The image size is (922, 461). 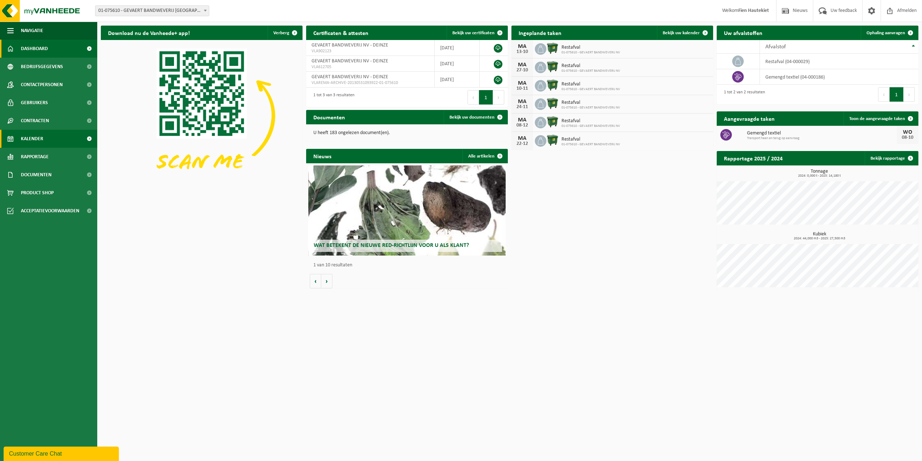 What do you see at coordinates (522, 89) in the screenshot?
I see `div: 10-11` at bounding box center [522, 89].